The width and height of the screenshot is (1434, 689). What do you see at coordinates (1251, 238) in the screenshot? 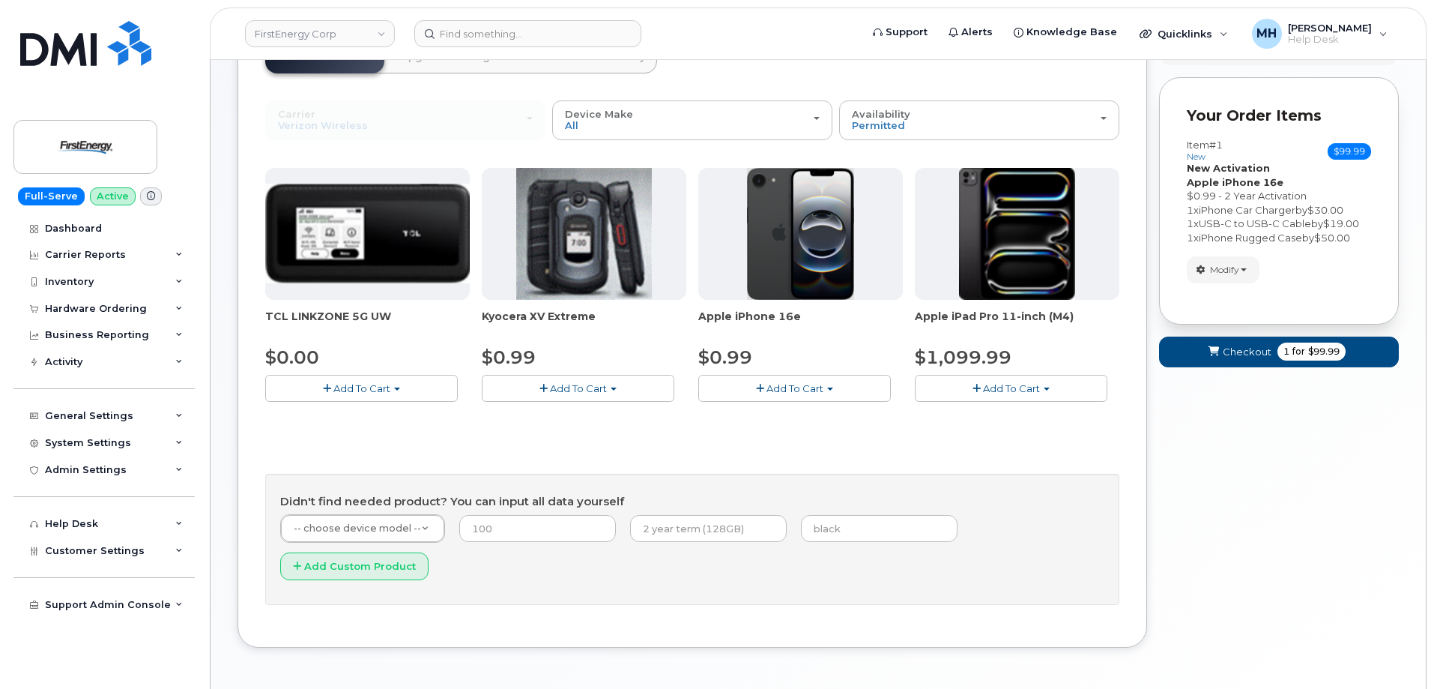
I see `span: iPhone Rugged Case` at bounding box center [1251, 238].